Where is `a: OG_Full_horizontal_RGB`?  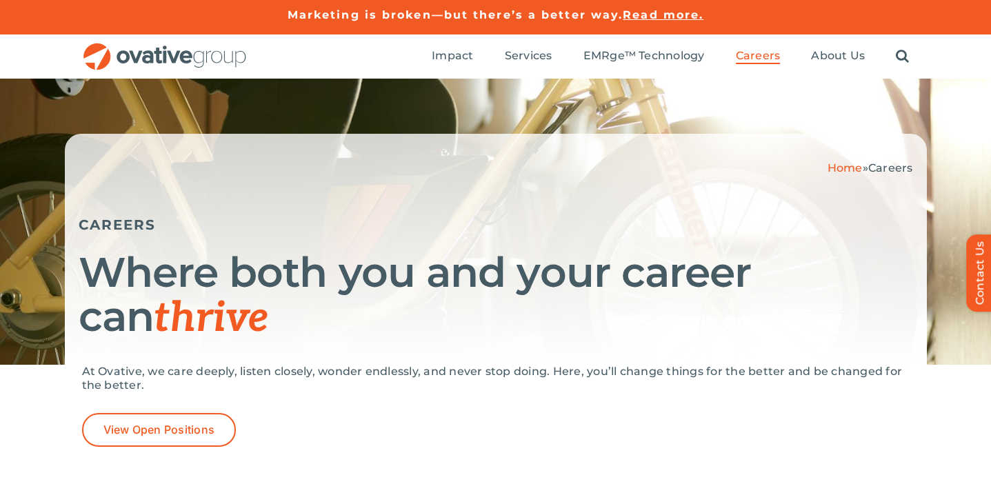 a: OG_Full_horizontal_RGB is located at coordinates (165, 48).